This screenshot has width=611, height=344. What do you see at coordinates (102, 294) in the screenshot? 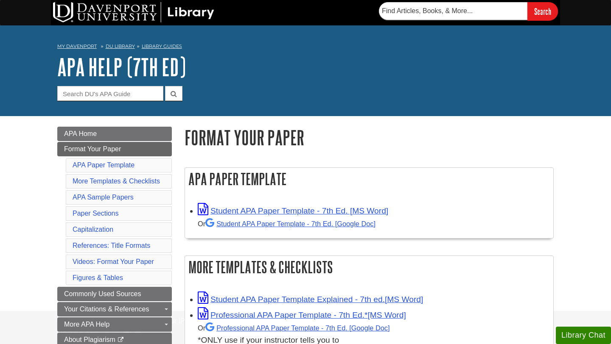
I see `span: Commonly Used Sources` at bounding box center [102, 294].